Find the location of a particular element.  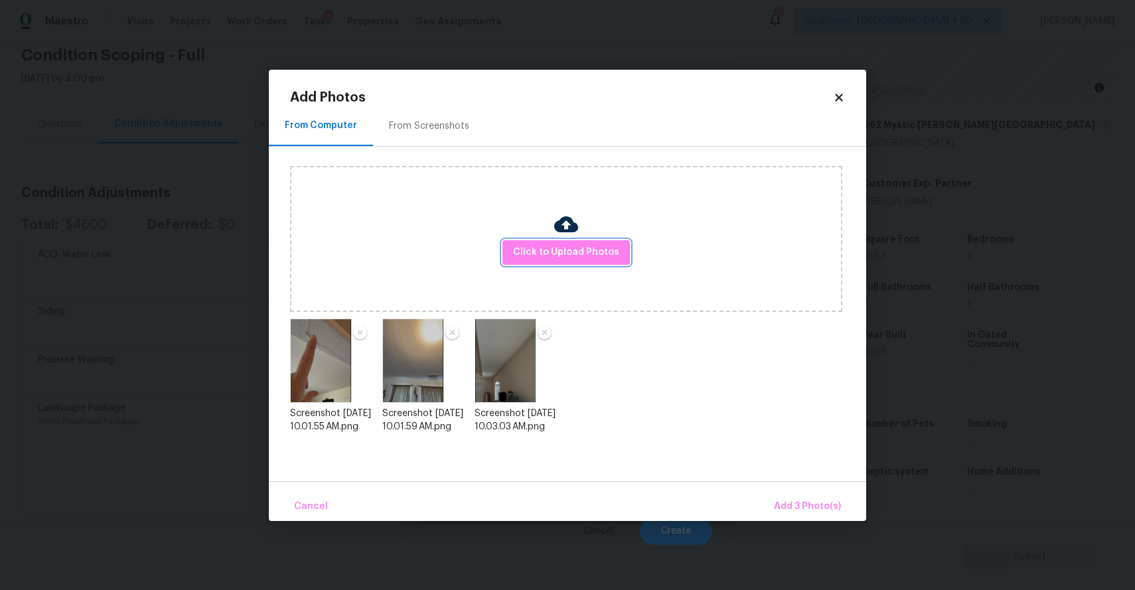

span: Add 3 Photo(s) is located at coordinates (807, 506).